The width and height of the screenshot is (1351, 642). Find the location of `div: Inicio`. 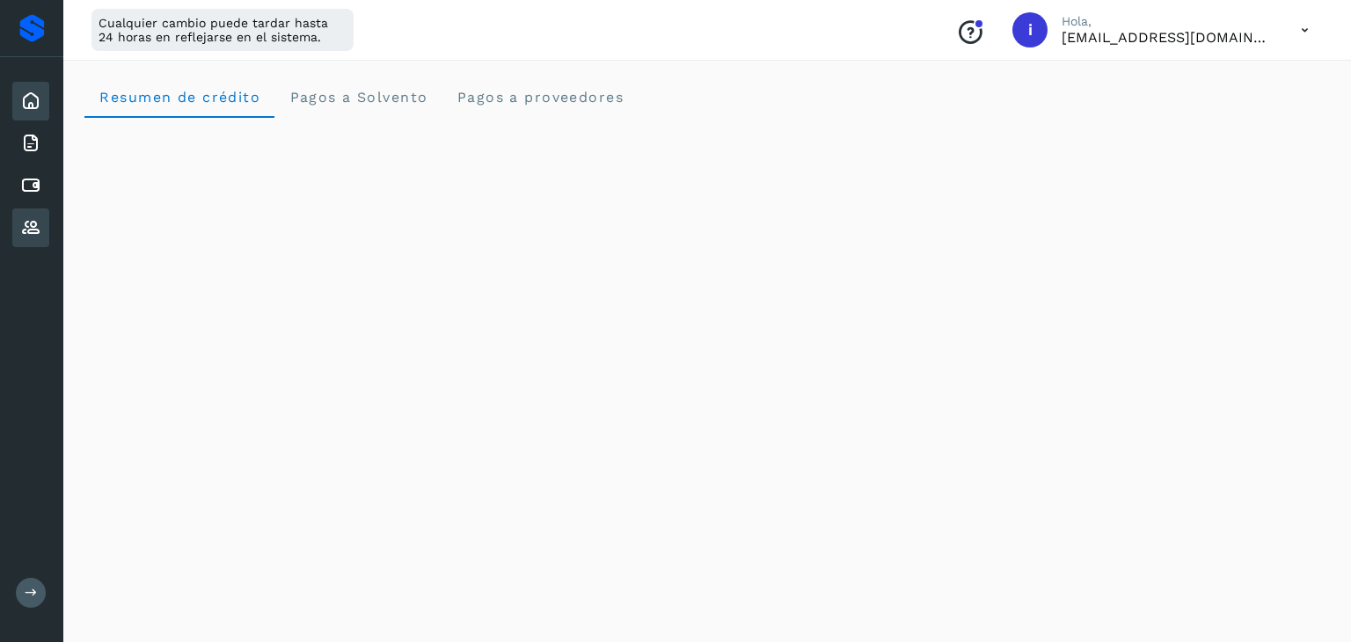

div: Inicio is located at coordinates (31, 101).